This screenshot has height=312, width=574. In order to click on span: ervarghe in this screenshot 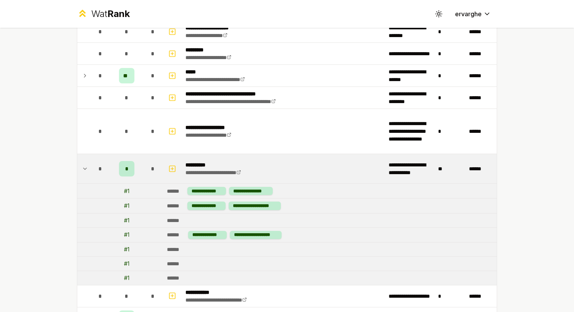, I will do `click(468, 14)`.